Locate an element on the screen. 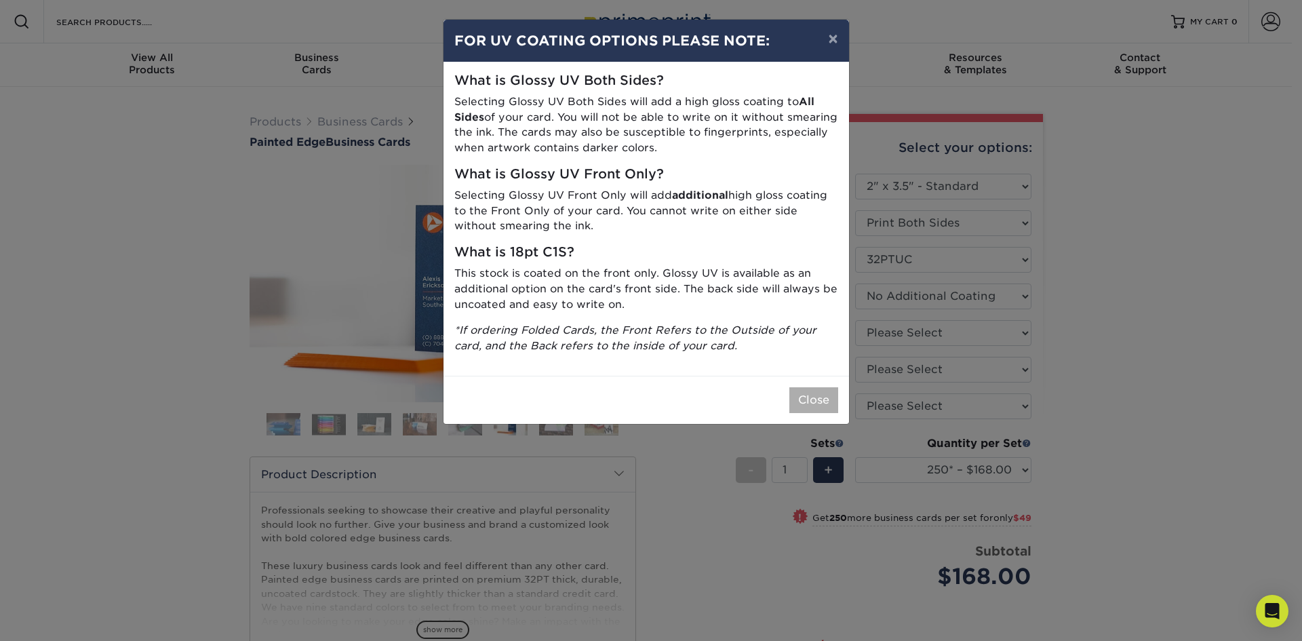 The height and width of the screenshot is (641, 1302). p: Selecting Glossy UV Front Only will add high gloss coating to the Front Only of your card. You ca... is located at coordinates (646, 211).